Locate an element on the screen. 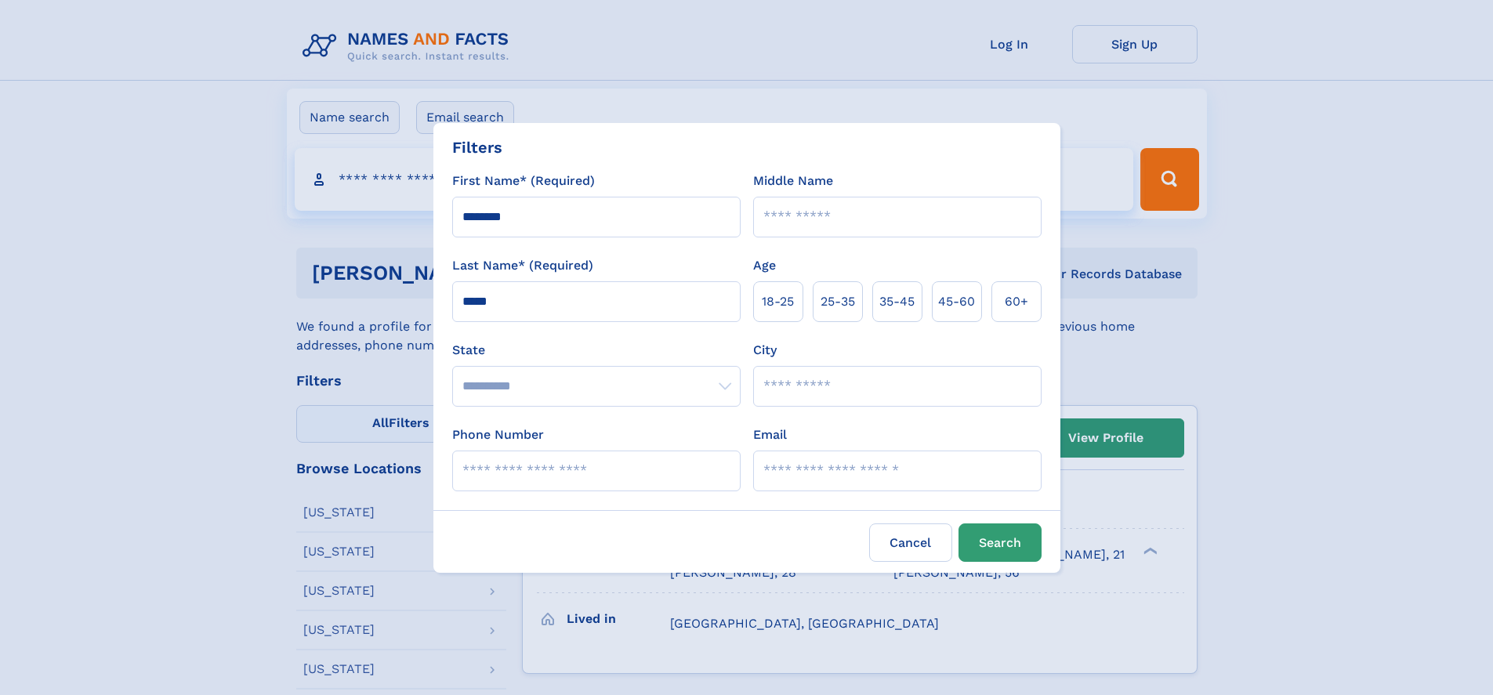 The height and width of the screenshot is (695, 1493). span: 60+ is located at coordinates (1017, 302).